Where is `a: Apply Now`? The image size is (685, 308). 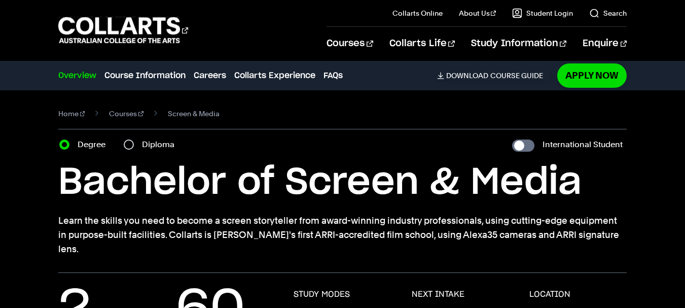
a: Apply Now is located at coordinates (592, 75).